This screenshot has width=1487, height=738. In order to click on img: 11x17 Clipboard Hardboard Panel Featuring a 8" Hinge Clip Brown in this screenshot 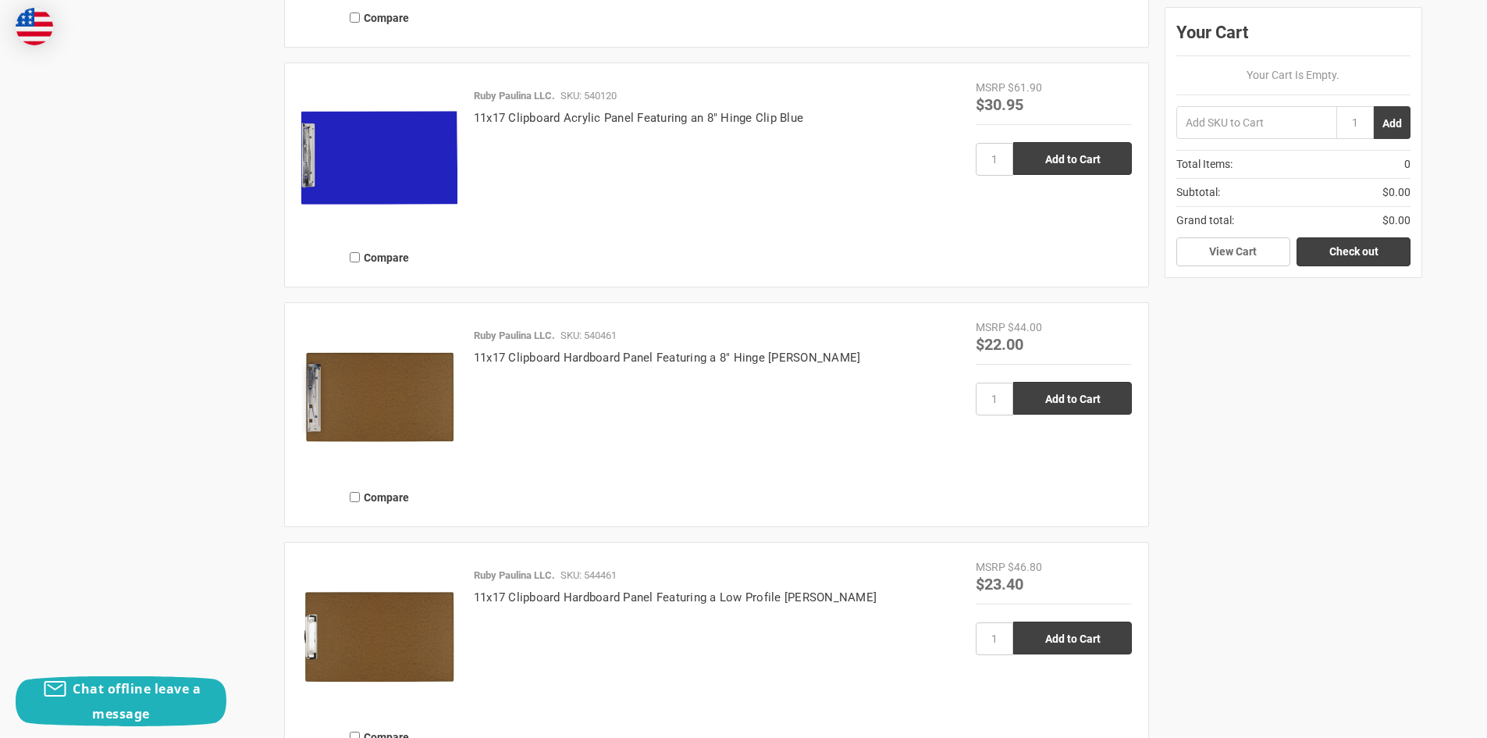, I will do `click(379, 397)`.